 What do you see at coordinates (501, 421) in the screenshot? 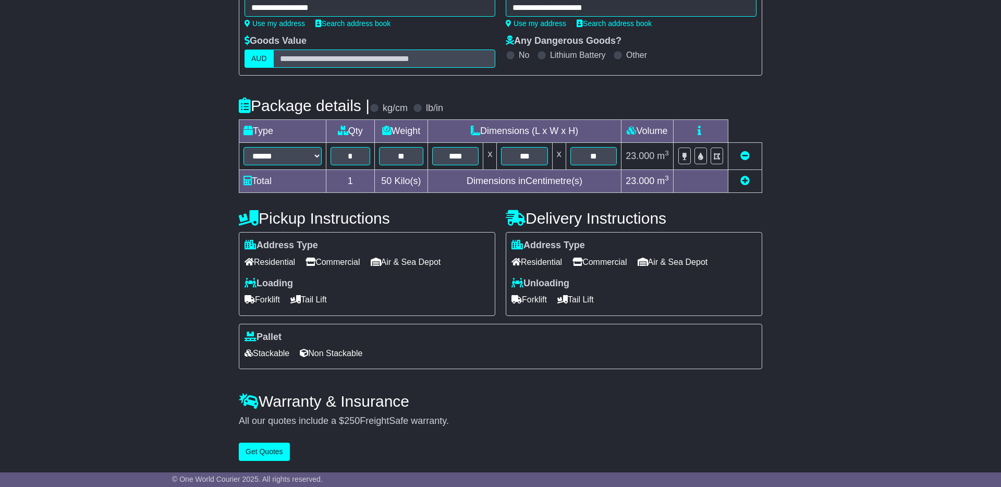
I see `div: All our quotes include a $ FreightSafe warranty.` at bounding box center [501, 421].